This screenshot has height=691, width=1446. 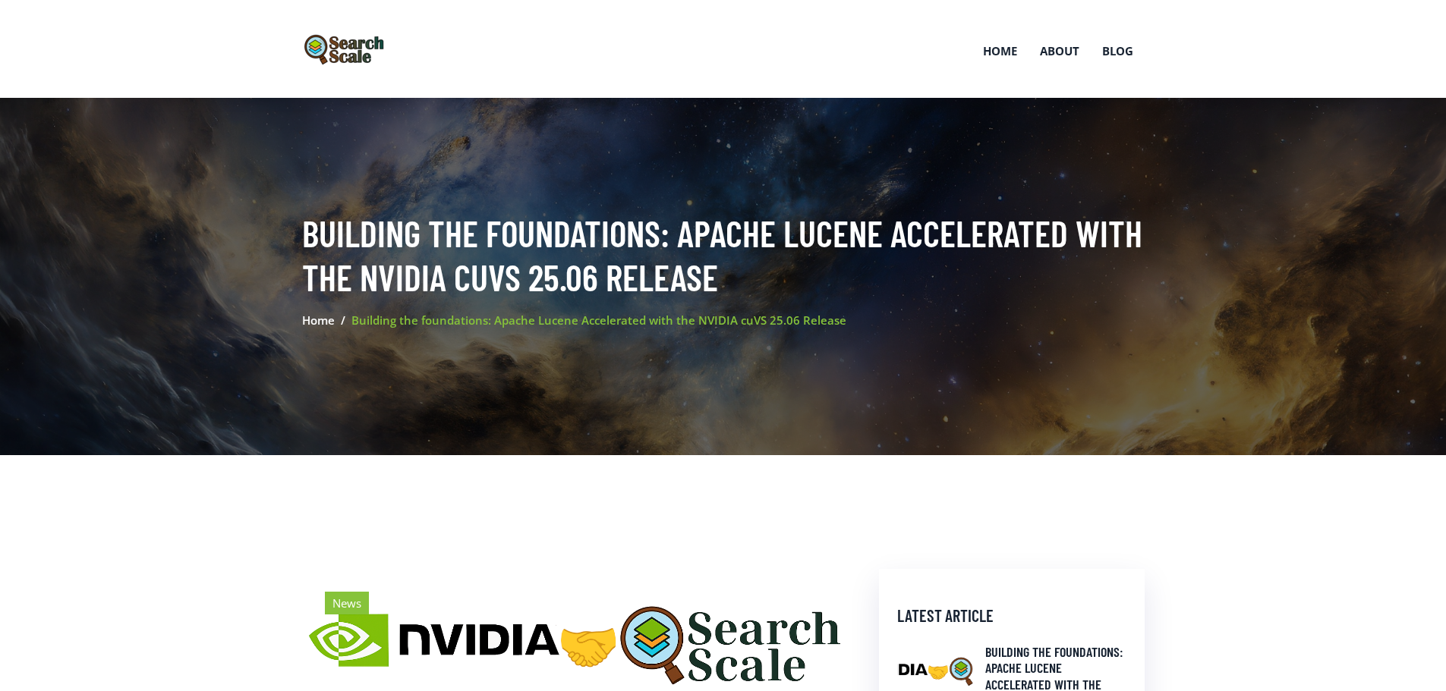 What do you see at coordinates (723, 320) in the screenshot?
I see `nav: breadcrumb` at bounding box center [723, 320].